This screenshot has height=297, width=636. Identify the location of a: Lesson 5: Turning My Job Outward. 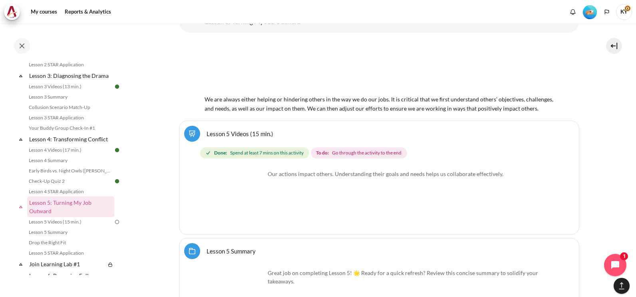
(71, 207).